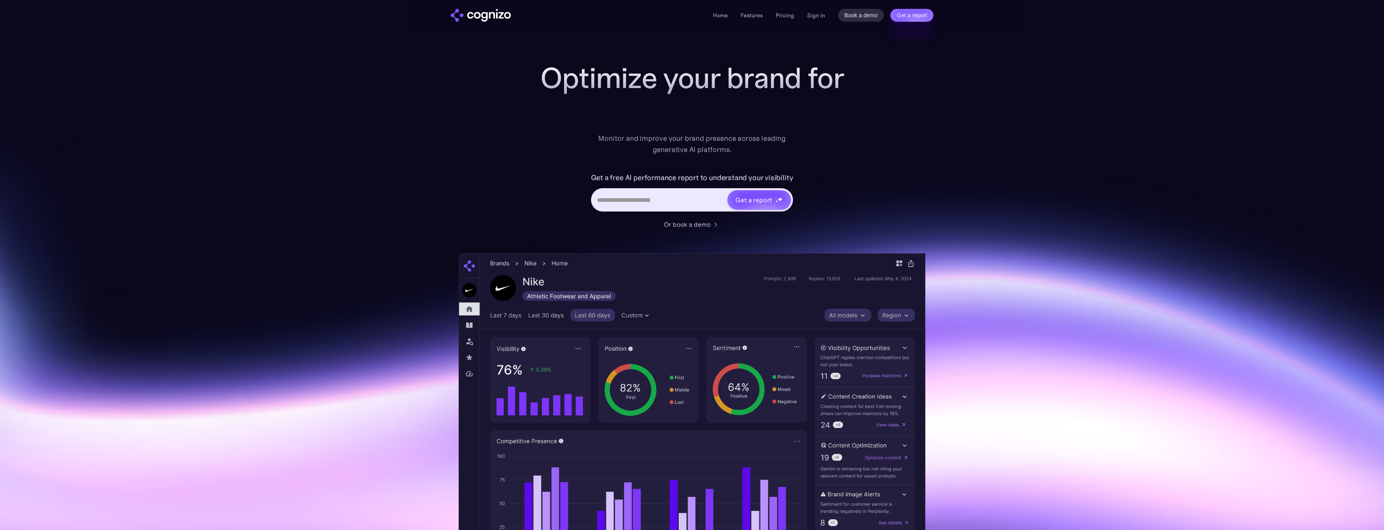  What do you see at coordinates (692, 144) in the screenshot?
I see `div: Monitor and improve your brand presence across leading generative AI platforms.` at bounding box center [692, 144].